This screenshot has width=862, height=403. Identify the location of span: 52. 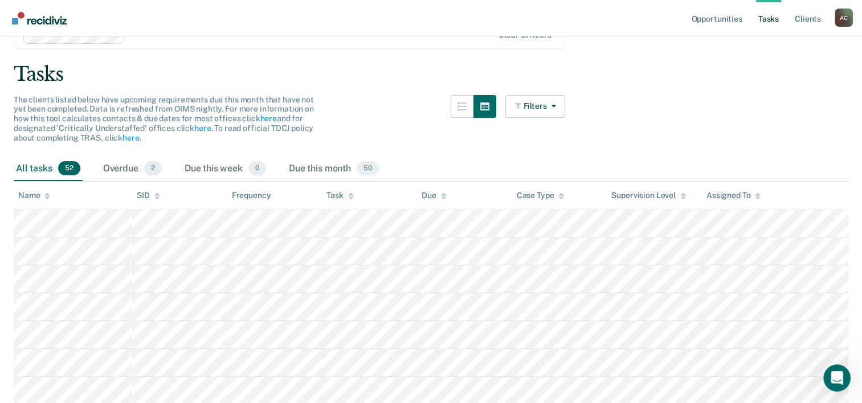
(69, 169).